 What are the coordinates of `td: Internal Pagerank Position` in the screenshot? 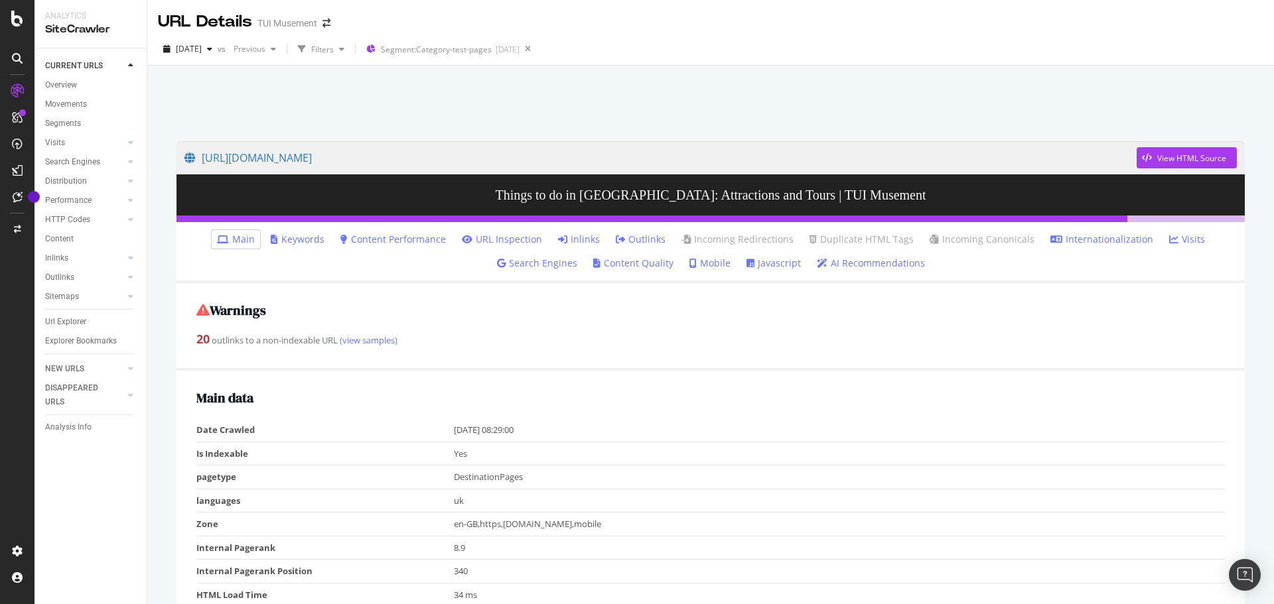 It's located at (325, 572).